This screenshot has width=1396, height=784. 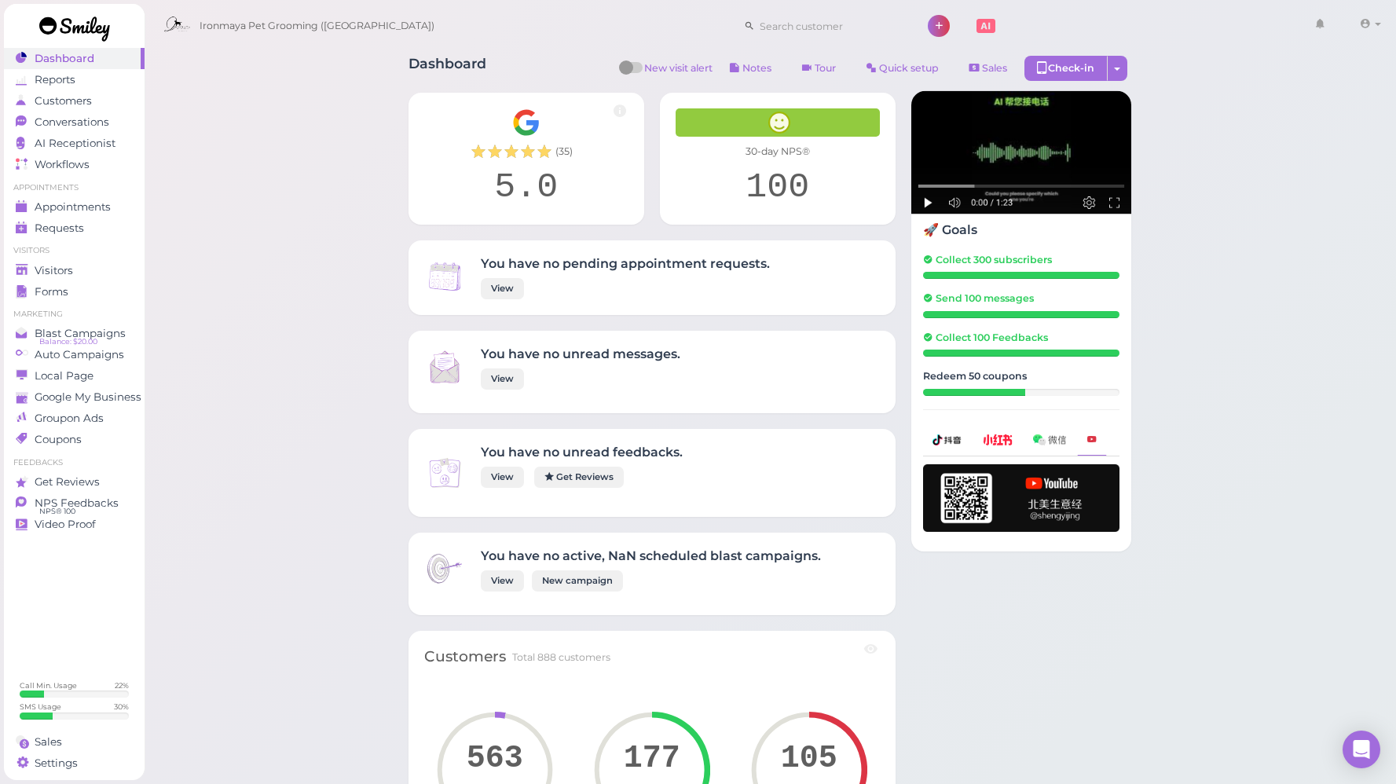 I want to click on h4: You have no pending appointment requests., so click(x=625, y=263).